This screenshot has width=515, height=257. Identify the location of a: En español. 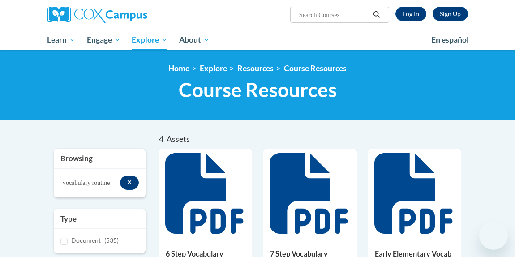
(450, 40).